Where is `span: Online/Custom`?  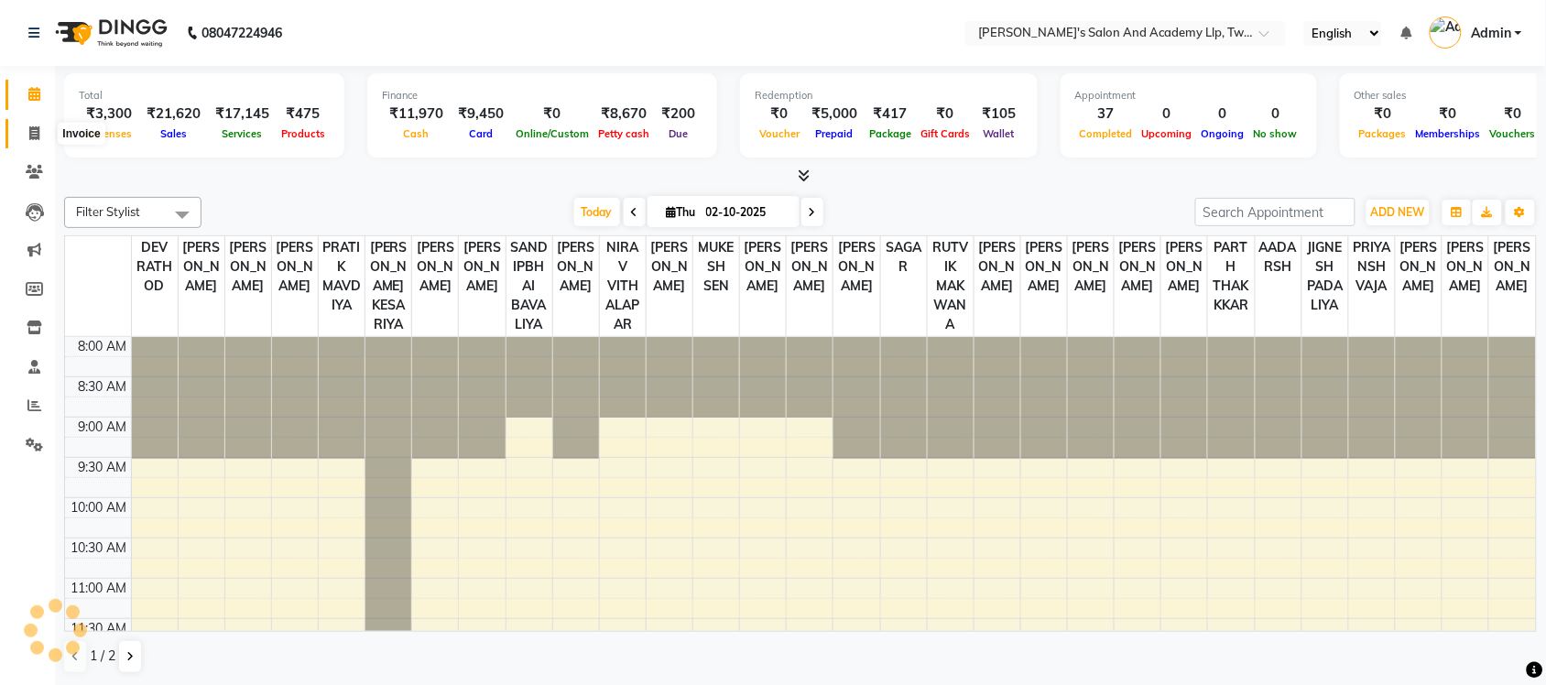 span: Online/Custom is located at coordinates (552, 134).